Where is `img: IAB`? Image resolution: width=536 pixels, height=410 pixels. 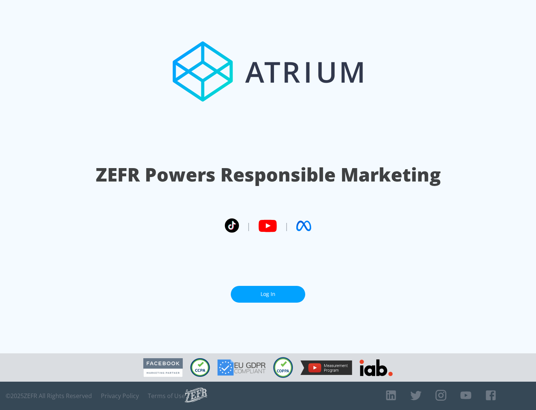 img: IAB is located at coordinates (376, 367).